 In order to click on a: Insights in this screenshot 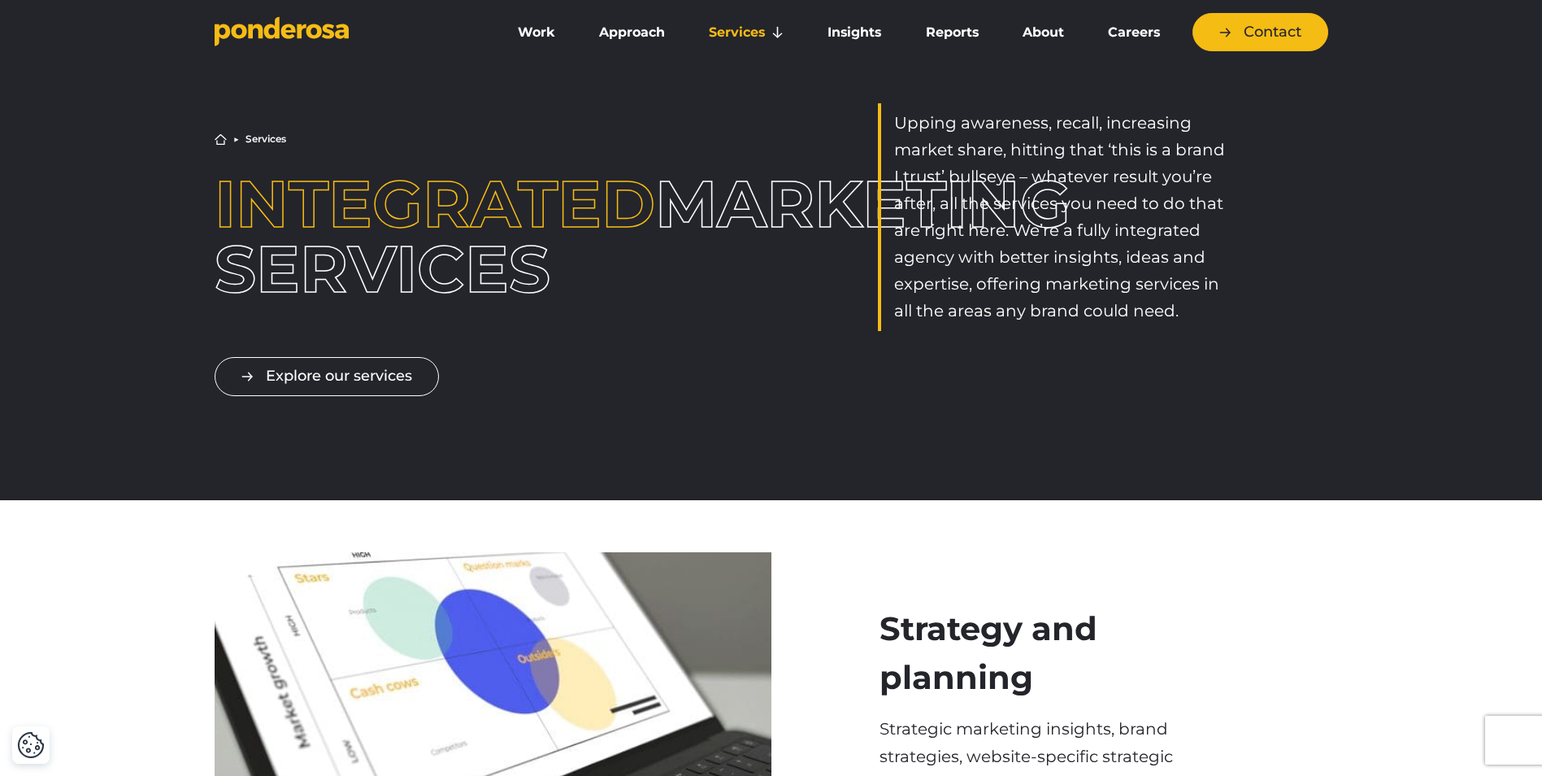, I will do `click(854, 33)`.